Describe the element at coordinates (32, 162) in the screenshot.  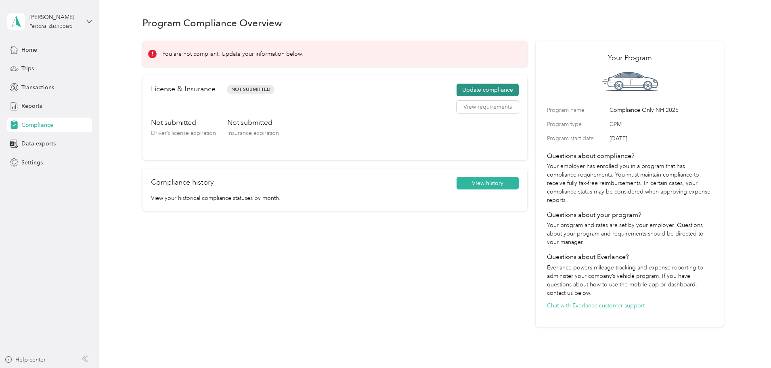
I see `span: Settings` at that location.